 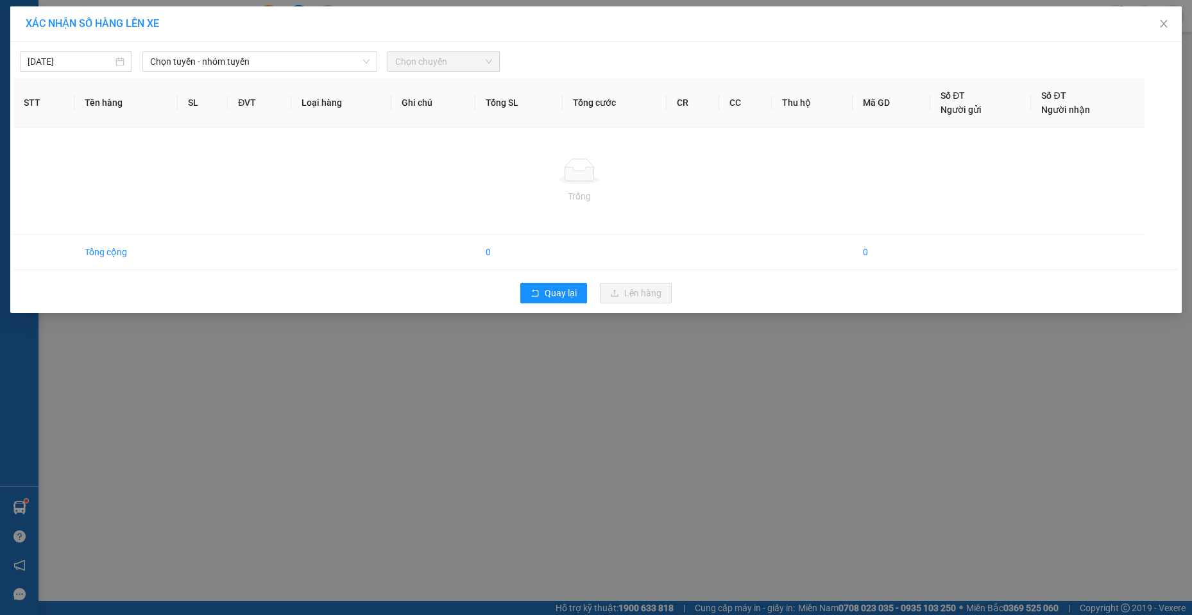 I want to click on div: Trống, so click(x=579, y=196).